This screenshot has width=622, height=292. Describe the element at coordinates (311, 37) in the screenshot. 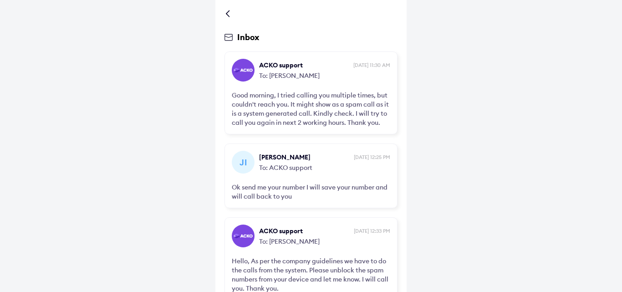

I see `div: Inbox` at that location.